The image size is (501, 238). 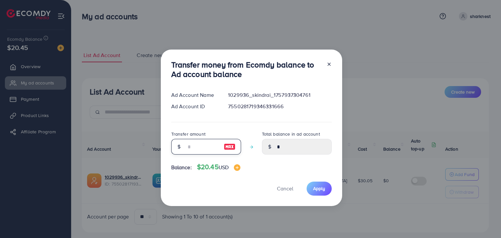 What do you see at coordinates (194, 106) in the screenshot?
I see `div: Ad Account ID` at bounding box center [194, 106].